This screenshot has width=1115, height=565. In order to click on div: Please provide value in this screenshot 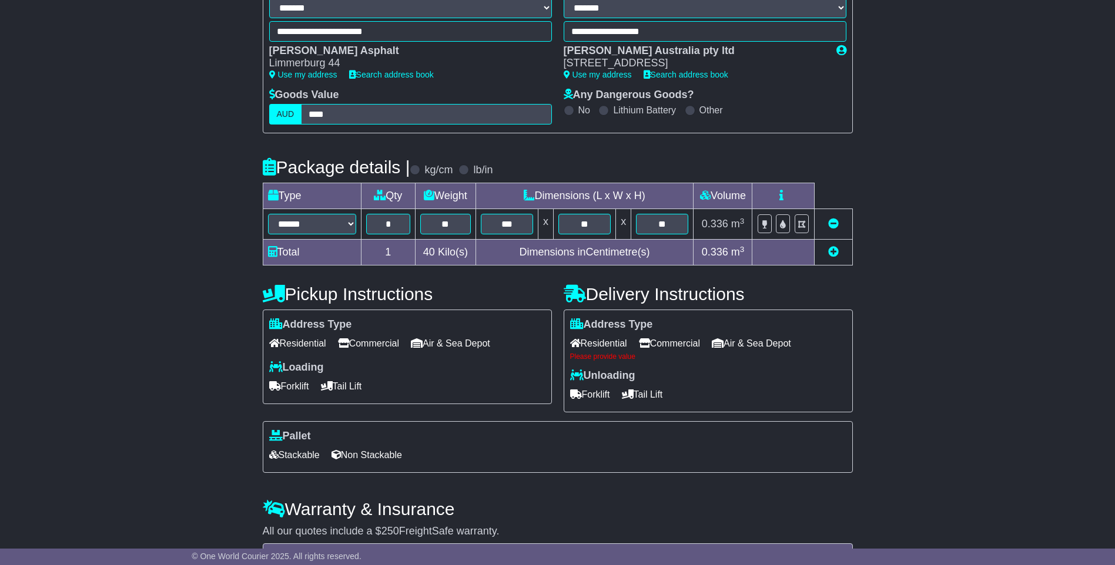, I will do `click(708, 357)`.